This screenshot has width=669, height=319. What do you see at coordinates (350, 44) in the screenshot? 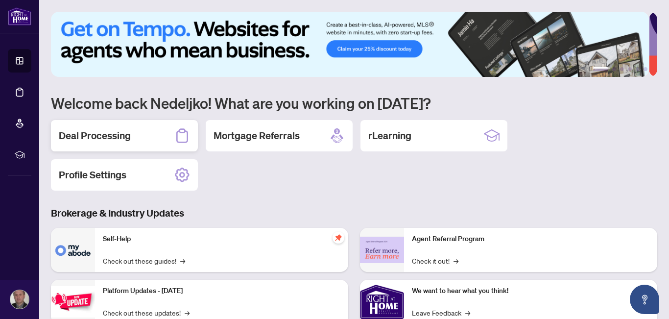
I see `img: Slide 0` at bounding box center [350, 44].